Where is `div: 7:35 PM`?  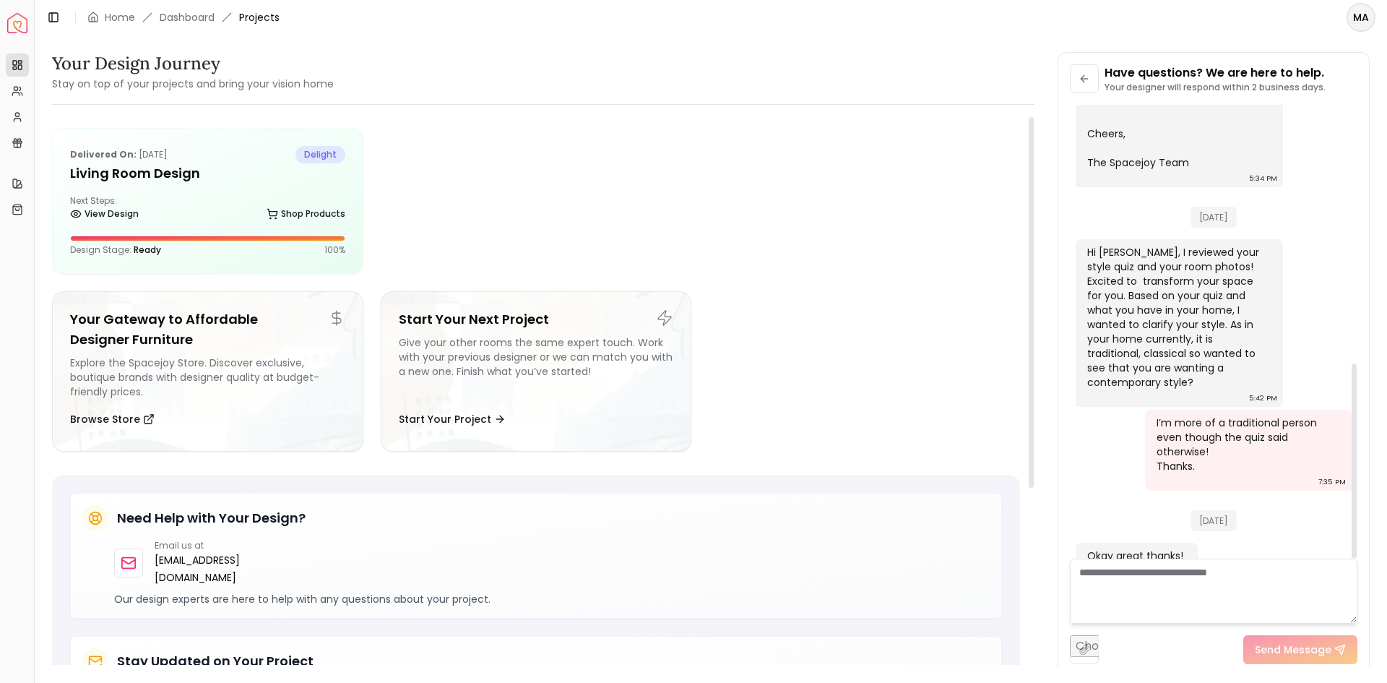
div: 7:35 PM is located at coordinates (1332, 482).